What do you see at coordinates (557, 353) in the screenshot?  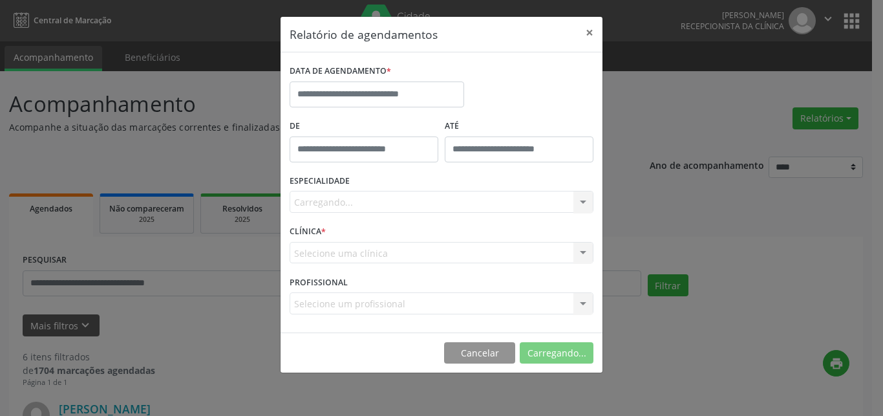 I see `button: Carregando...` at bounding box center [557, 353].